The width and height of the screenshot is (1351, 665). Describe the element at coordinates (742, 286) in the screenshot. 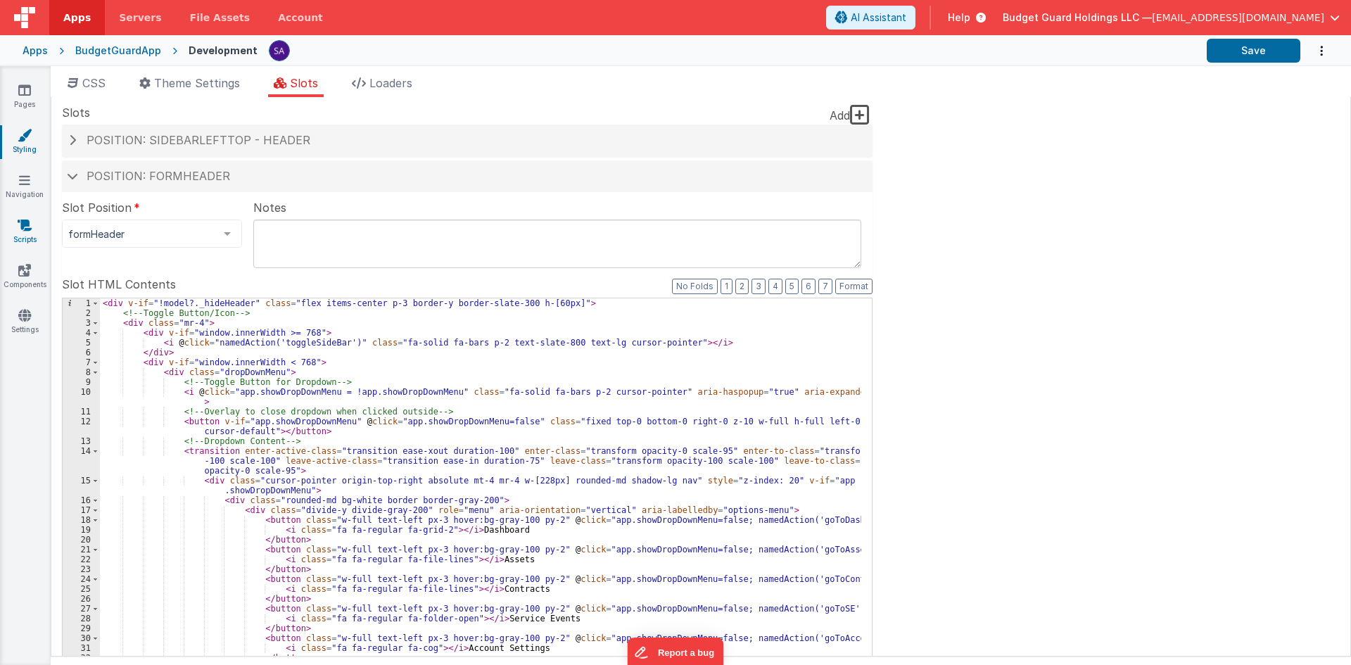

I see `button: 2` at that location.